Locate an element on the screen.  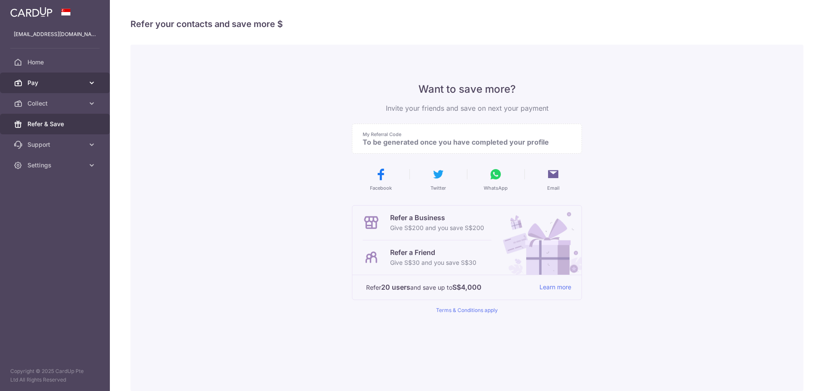
button: Email is located at coordinates (554, 179).